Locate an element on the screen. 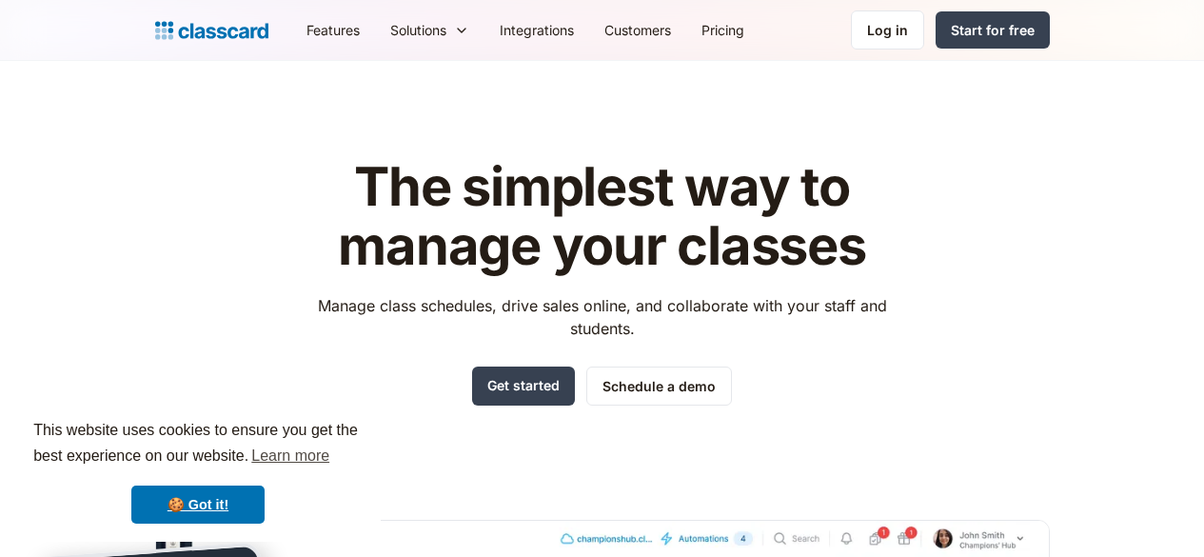 The height and width of the screenshot is (557, 1204). a: Schedule a demo is located at coordinates (658, 385).